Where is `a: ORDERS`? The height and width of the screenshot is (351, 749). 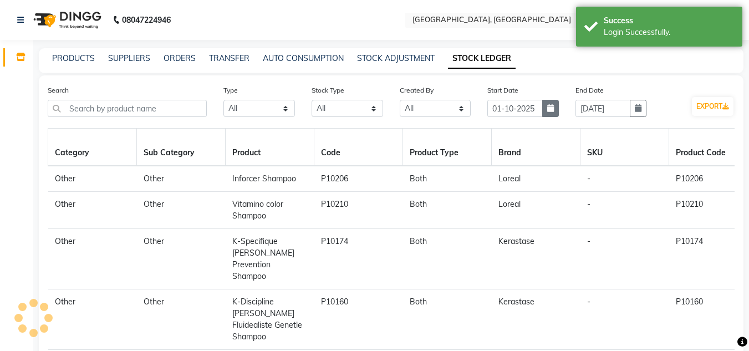 a: ORDERS is located at coordinates (180, 58).